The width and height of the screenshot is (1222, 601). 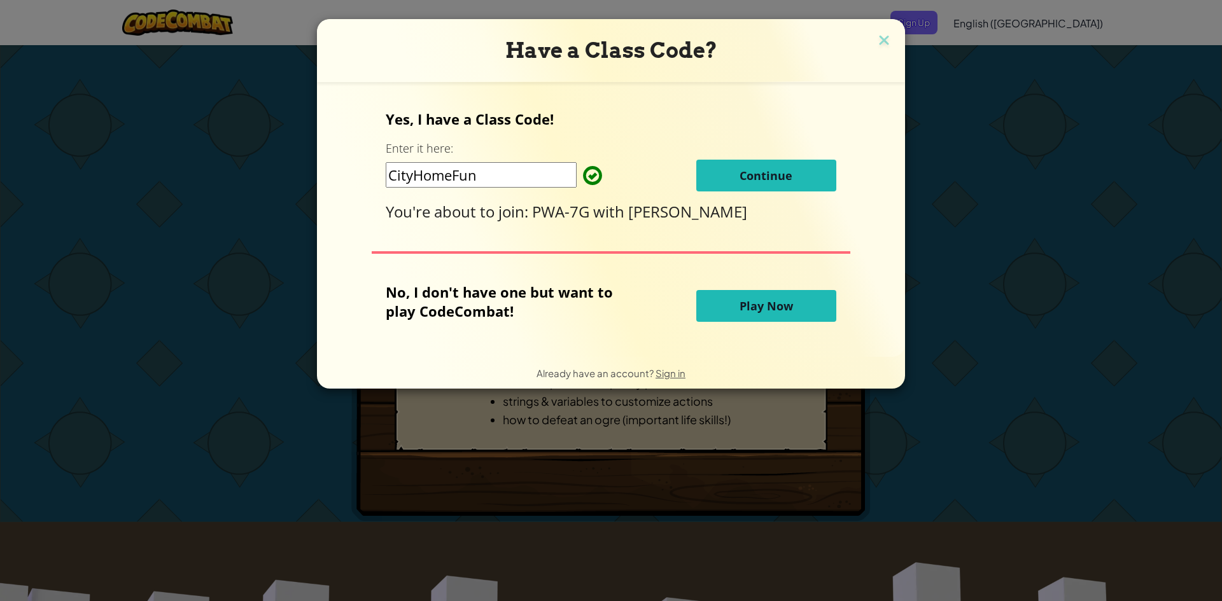 I want to click on a: Sign in, so click(x=670, y=373).